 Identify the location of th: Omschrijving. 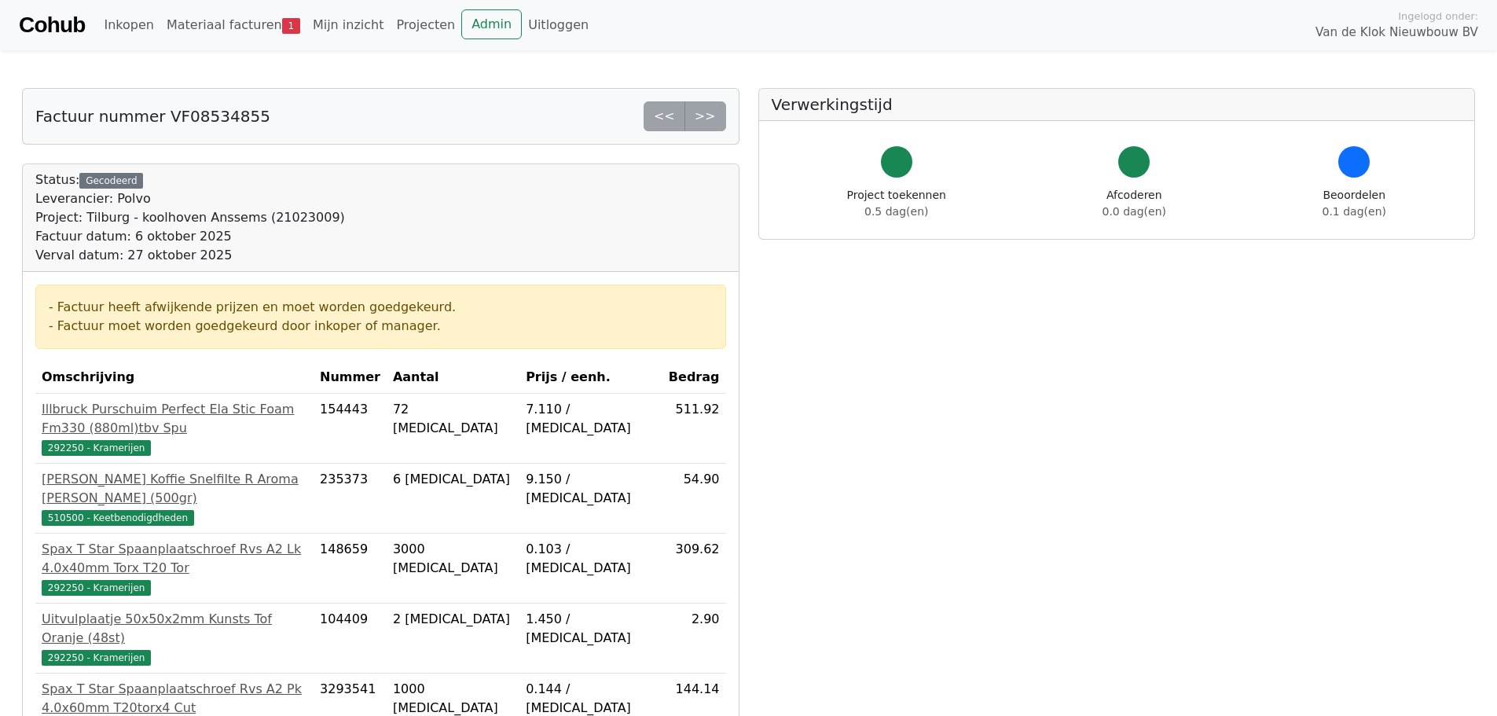
(174, 377).